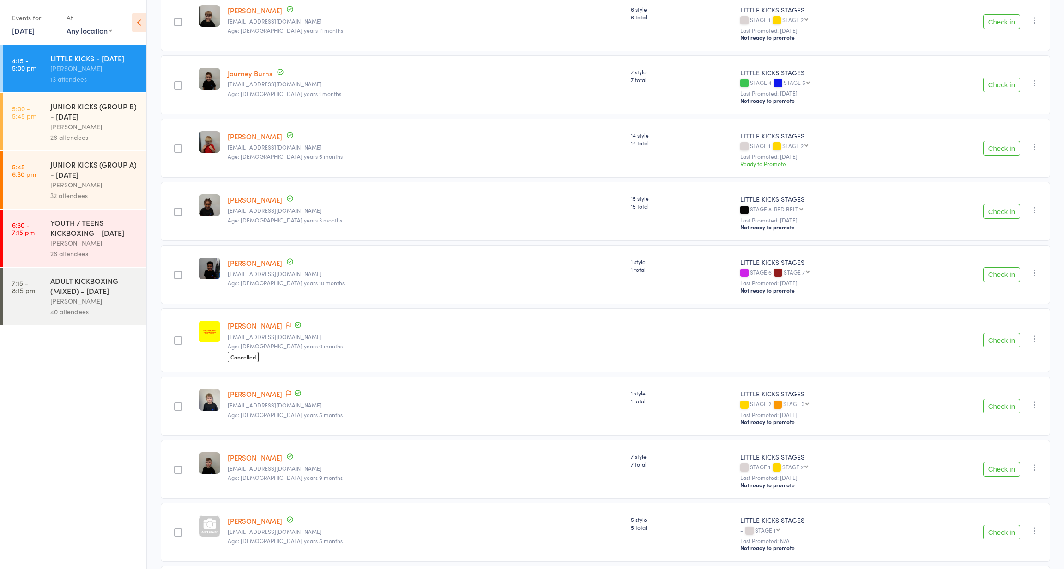 This screenshot has width=1064, height=569. I want to click on div: STAGE 5, so click(794, 82).